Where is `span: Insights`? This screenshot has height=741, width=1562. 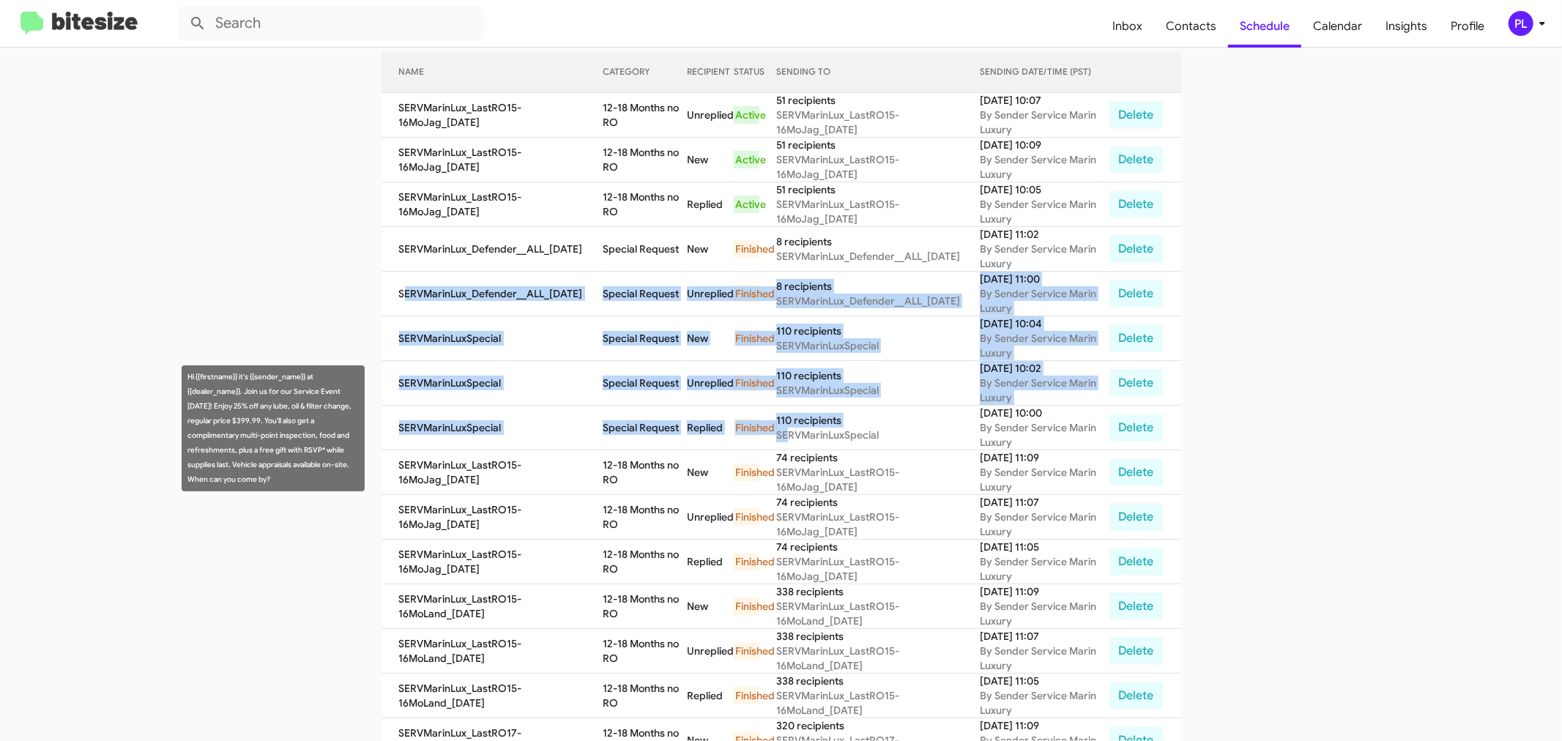
span: Insights is located at coordinates (1406, 26).